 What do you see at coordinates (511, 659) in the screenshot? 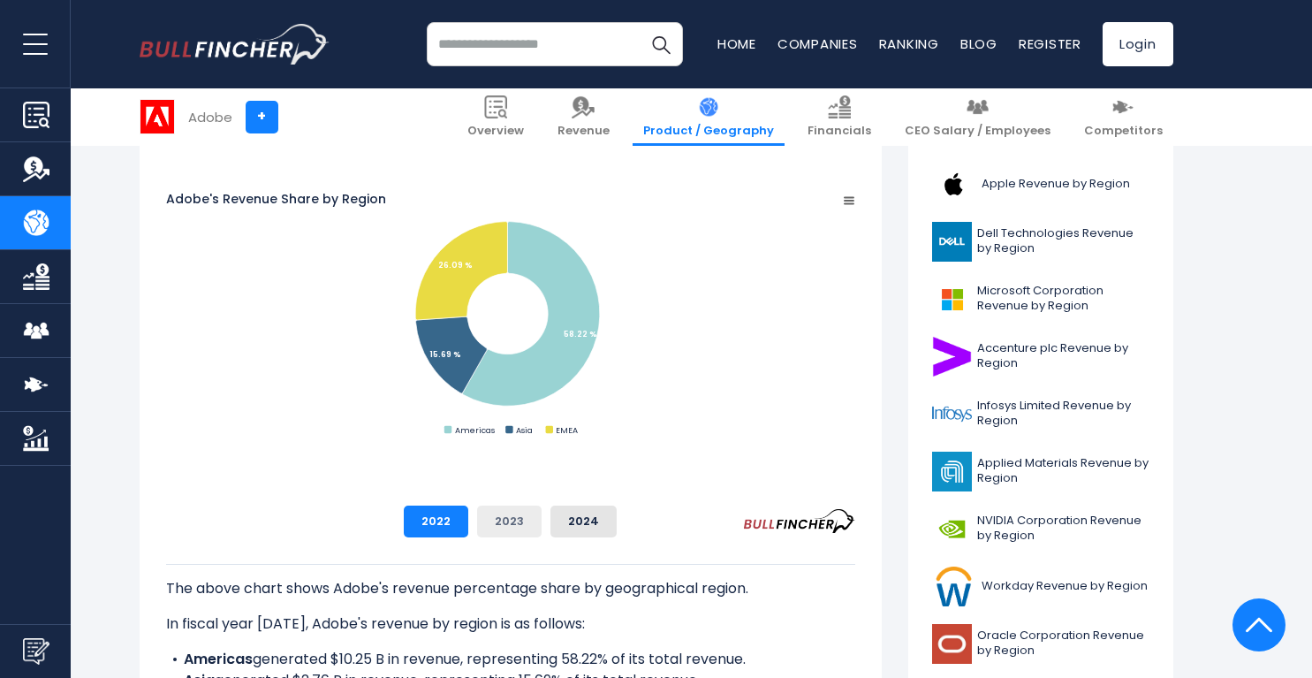
I see `li: generated $10.25 B in revenue, representing 58.22% of its total revenue.` at bounding box center [511, 659].